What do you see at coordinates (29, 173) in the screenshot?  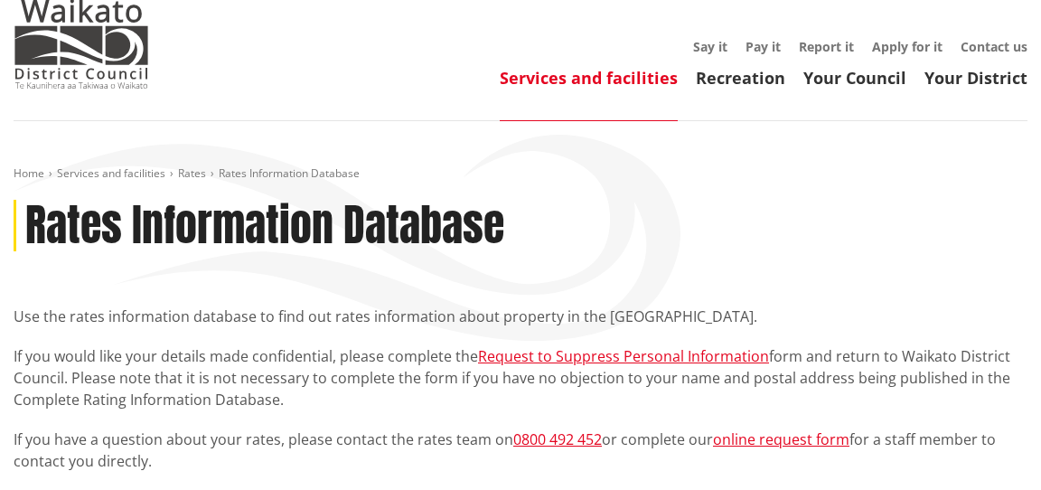 I see `a: Home` at bounding box center [29, 173].